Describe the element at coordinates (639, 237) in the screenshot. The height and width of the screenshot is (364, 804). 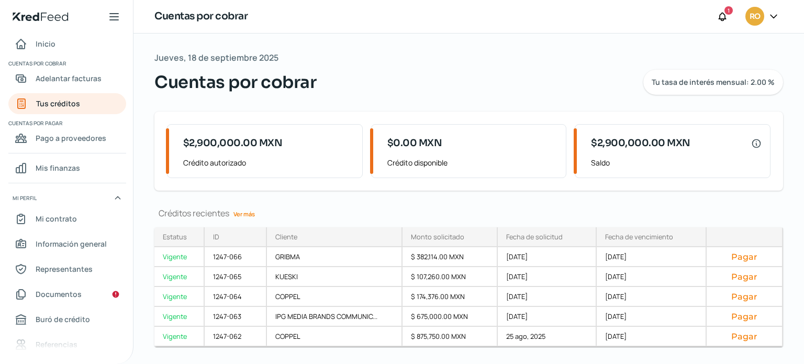
I see `div: Fecha de vencimiento` at that location.